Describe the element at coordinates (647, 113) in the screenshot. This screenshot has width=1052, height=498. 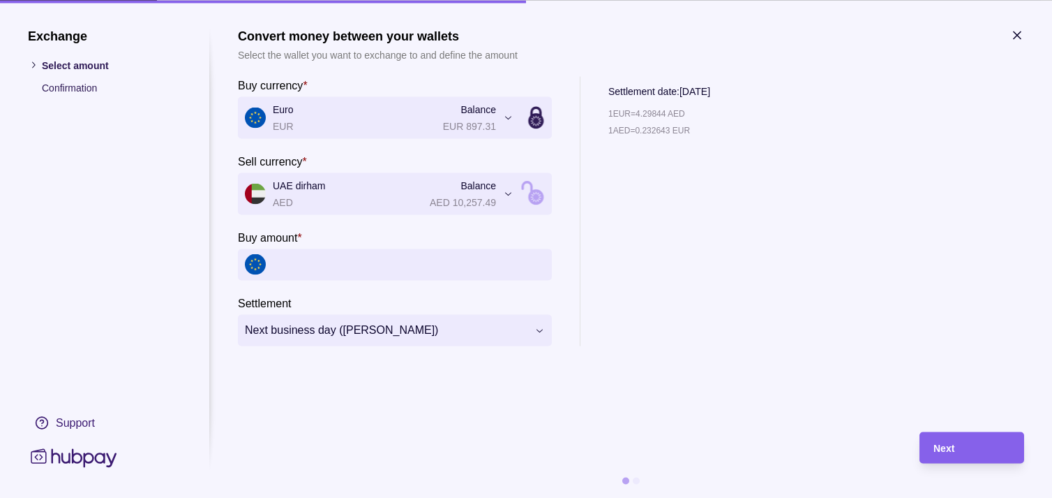
I see `p: 1 EUR = 4.29844 AED` at that location.